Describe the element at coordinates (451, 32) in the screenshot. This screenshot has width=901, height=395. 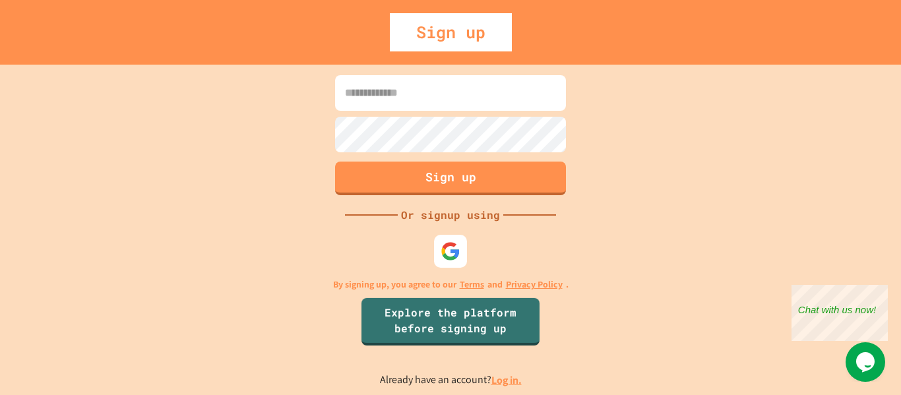
I see `div: Sign up` at that location.